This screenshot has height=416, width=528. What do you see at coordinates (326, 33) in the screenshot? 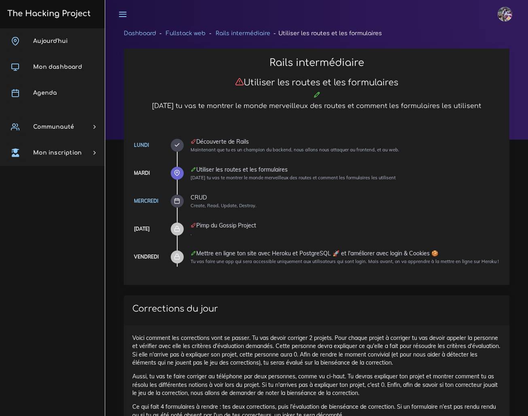
I see `li: Utiliser les routes et les formulaires` at bounding box center [326, 33].